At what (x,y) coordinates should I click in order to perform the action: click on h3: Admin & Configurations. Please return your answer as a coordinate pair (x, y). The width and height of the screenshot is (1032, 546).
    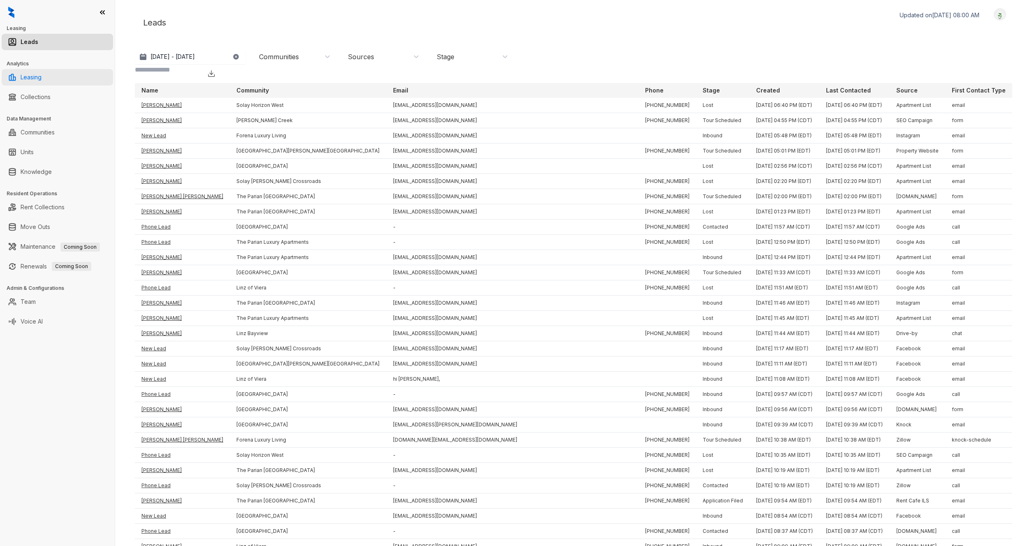
    Looking at the image, I should click on (60, 288).